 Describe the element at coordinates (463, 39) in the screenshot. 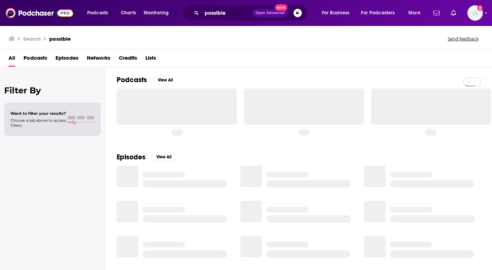

I see `button: Send feedback` at that location.